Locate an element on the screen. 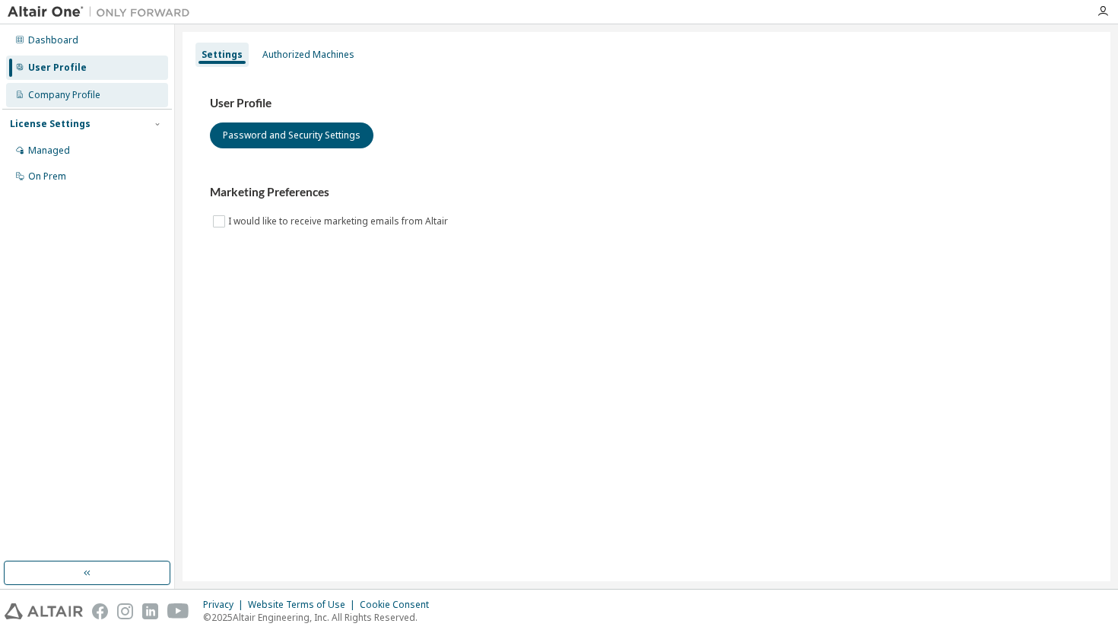  p: © 2025 Altair Engineering, Inc. All Rights Reserved. is located at coordinates (320, 617).